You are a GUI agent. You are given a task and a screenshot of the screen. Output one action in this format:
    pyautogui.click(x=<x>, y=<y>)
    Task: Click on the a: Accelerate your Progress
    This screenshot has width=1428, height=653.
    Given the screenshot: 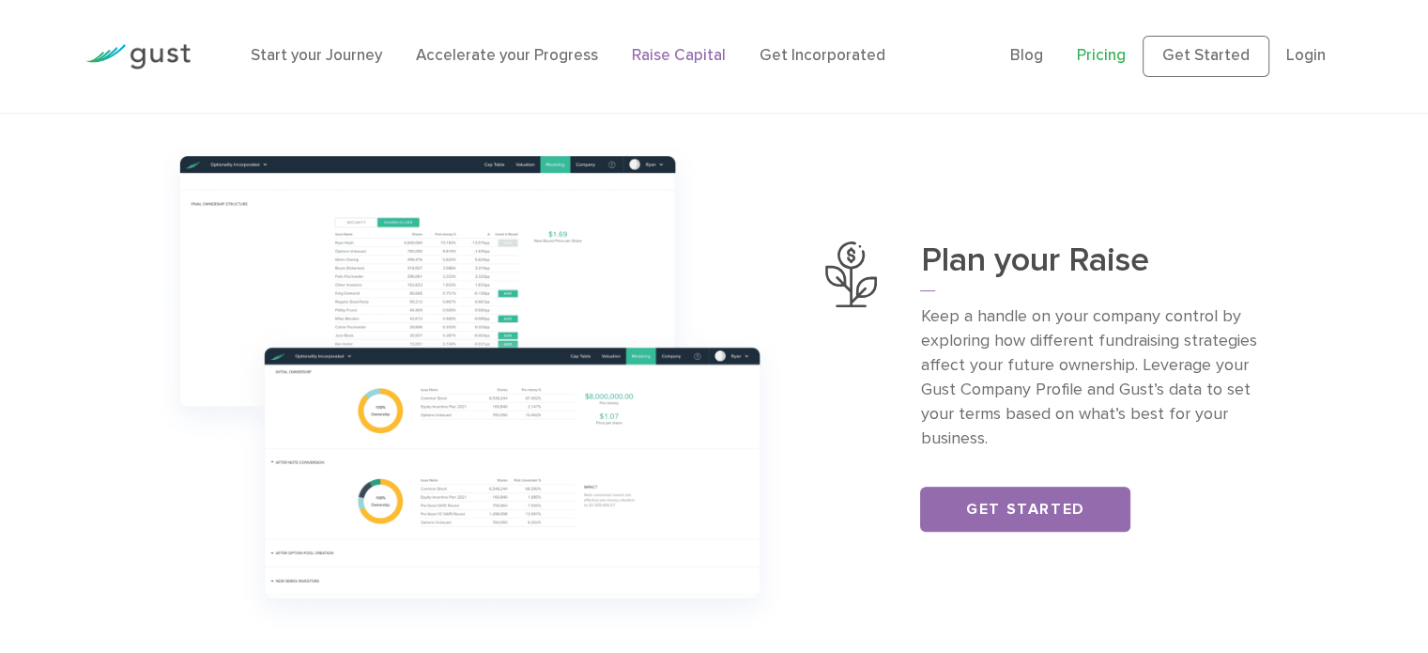 What is the action you would take?
    pyautogui.click(x=507, y=55)
    